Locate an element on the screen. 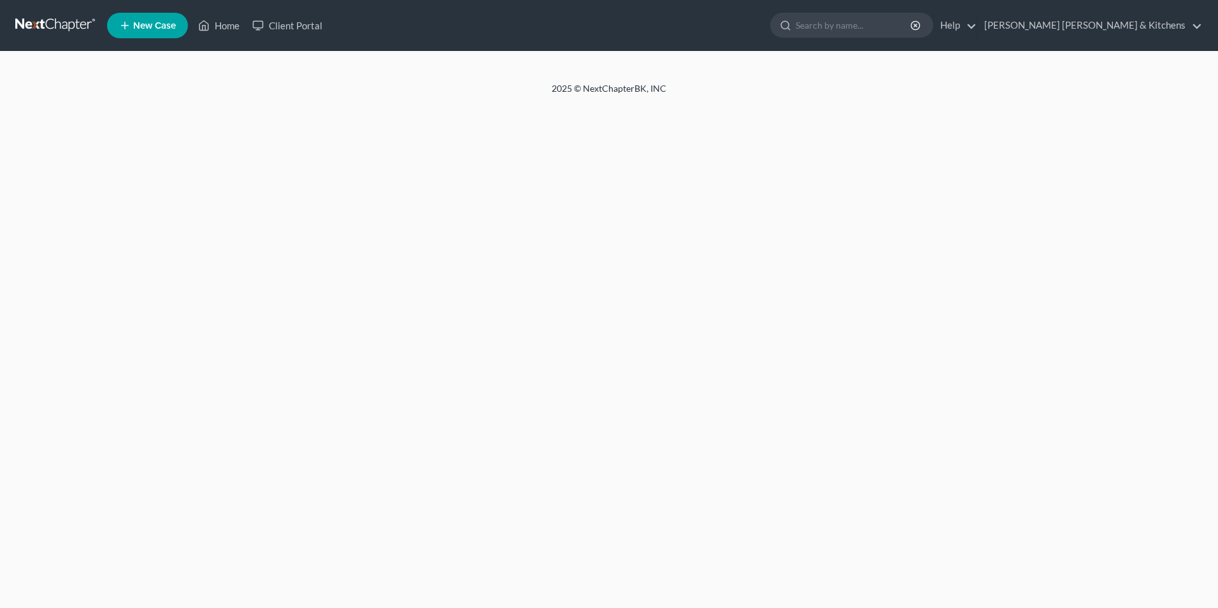 The image size is (1218, 608). a: Help is located at coordinates (955, 25).